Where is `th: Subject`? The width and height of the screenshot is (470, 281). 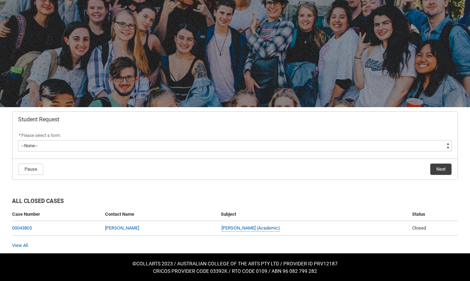 th: Subject is located at coordinates (314, 215).